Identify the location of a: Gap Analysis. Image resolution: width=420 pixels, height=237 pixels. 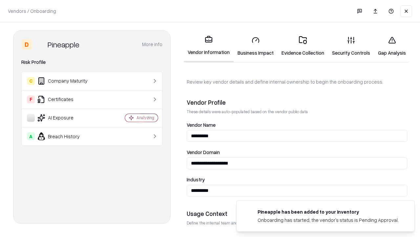
(392, 46).